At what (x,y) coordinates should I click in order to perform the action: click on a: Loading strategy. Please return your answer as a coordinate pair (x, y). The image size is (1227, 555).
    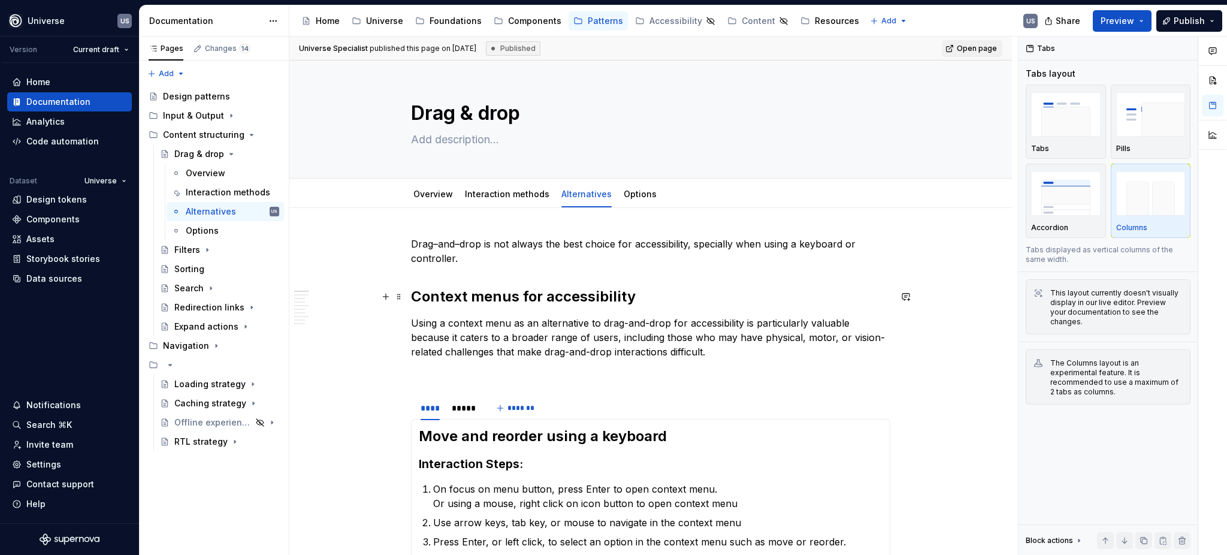
    Looking at the image, I should click on (219, 384).